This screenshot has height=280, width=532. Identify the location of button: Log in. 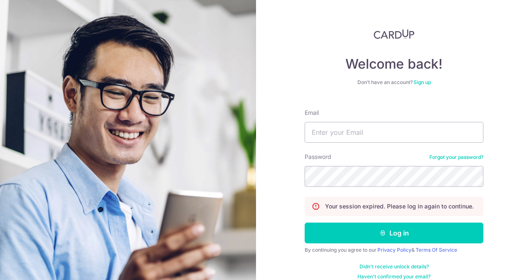
(394, 233).